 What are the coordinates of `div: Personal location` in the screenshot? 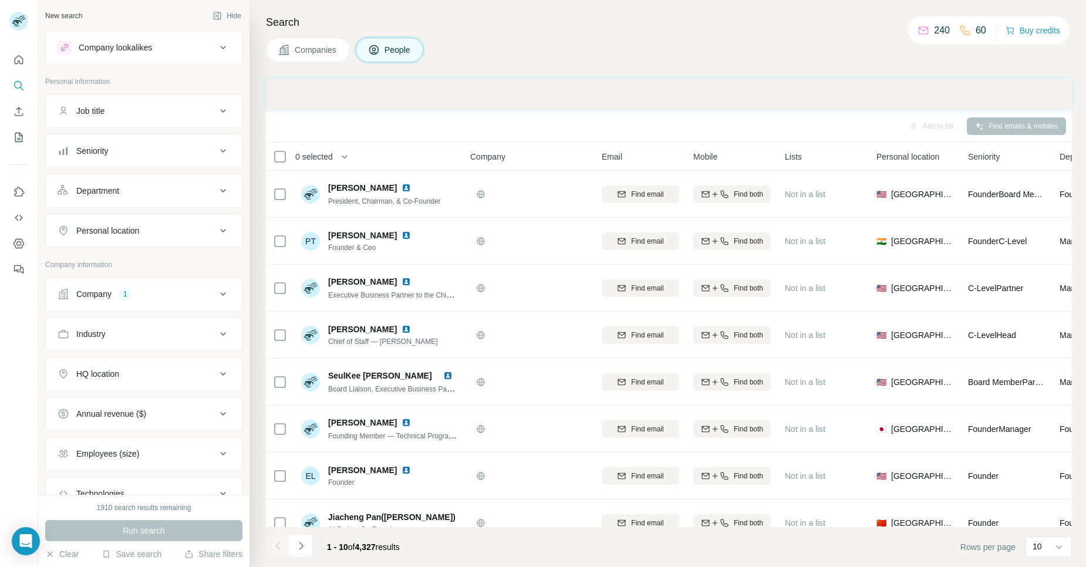 It's located at (107, 231).